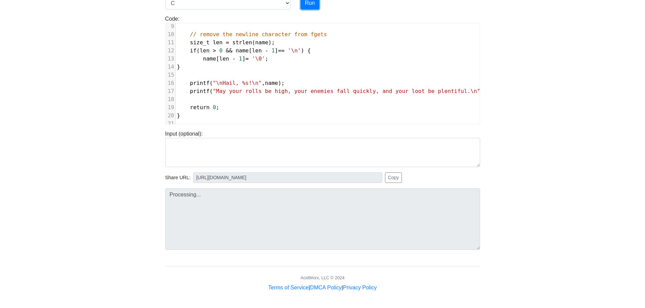 This screenshot has height=308, width=645. I want to click on button: Copy, so click(393, 178).